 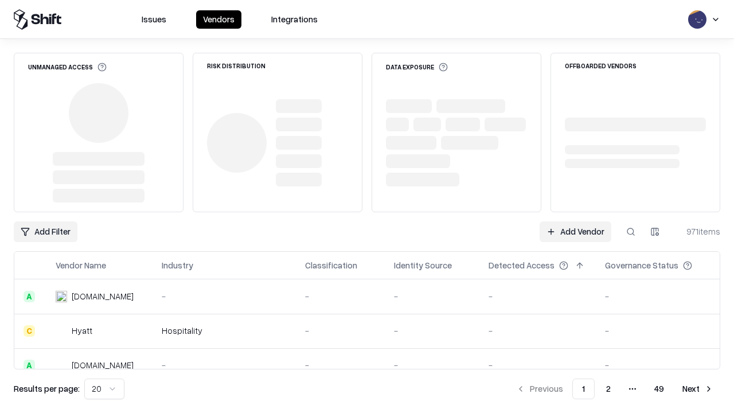 What do you see at coordinates (608, 389) in the screenshot?
I see `button: 2` at bounding box center [608, 389].